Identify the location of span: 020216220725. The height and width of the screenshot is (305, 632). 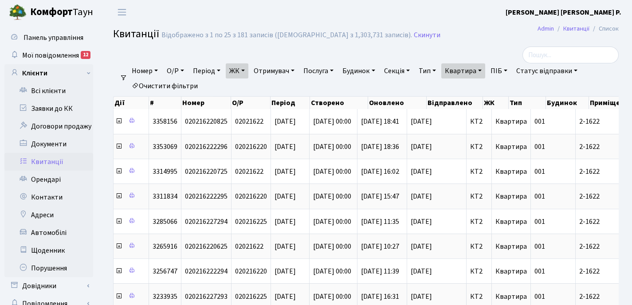
(206, 172).